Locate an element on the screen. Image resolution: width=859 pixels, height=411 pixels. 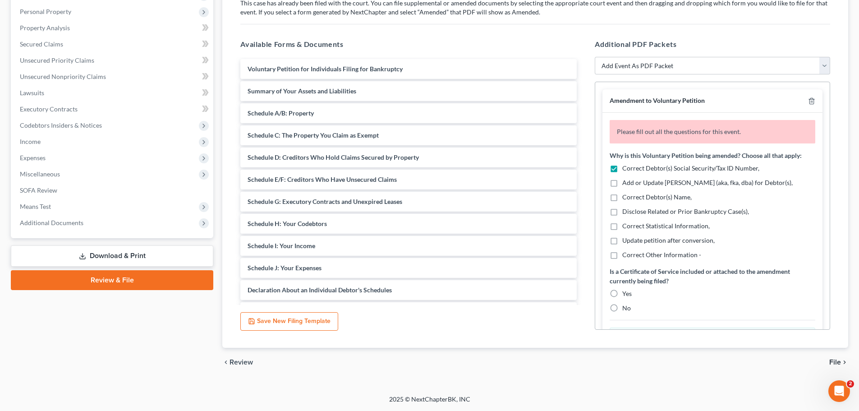
i: chevron_left is located at coordinates (226, 362).